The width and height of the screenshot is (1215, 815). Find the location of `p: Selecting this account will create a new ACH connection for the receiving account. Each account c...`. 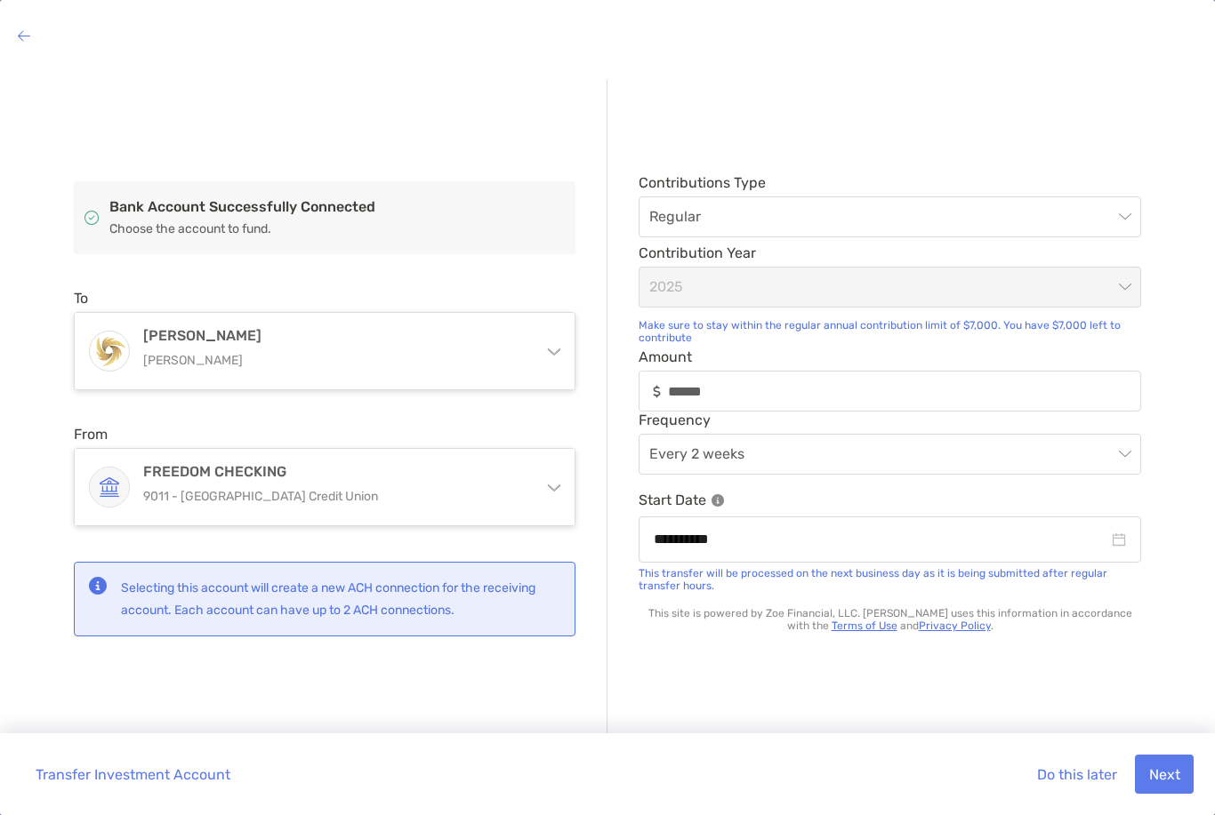

p: Selecting this account will create a new ACH connection for the receiving account. Each account c... is located at coordinates (341, 599).